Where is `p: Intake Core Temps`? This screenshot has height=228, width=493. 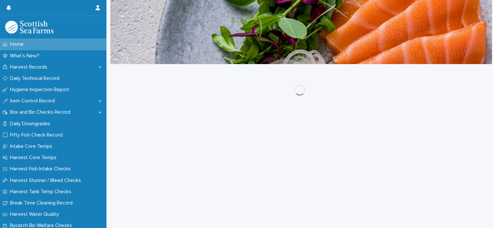
p: Intake Core Temps is located at coordinates (32, 147).